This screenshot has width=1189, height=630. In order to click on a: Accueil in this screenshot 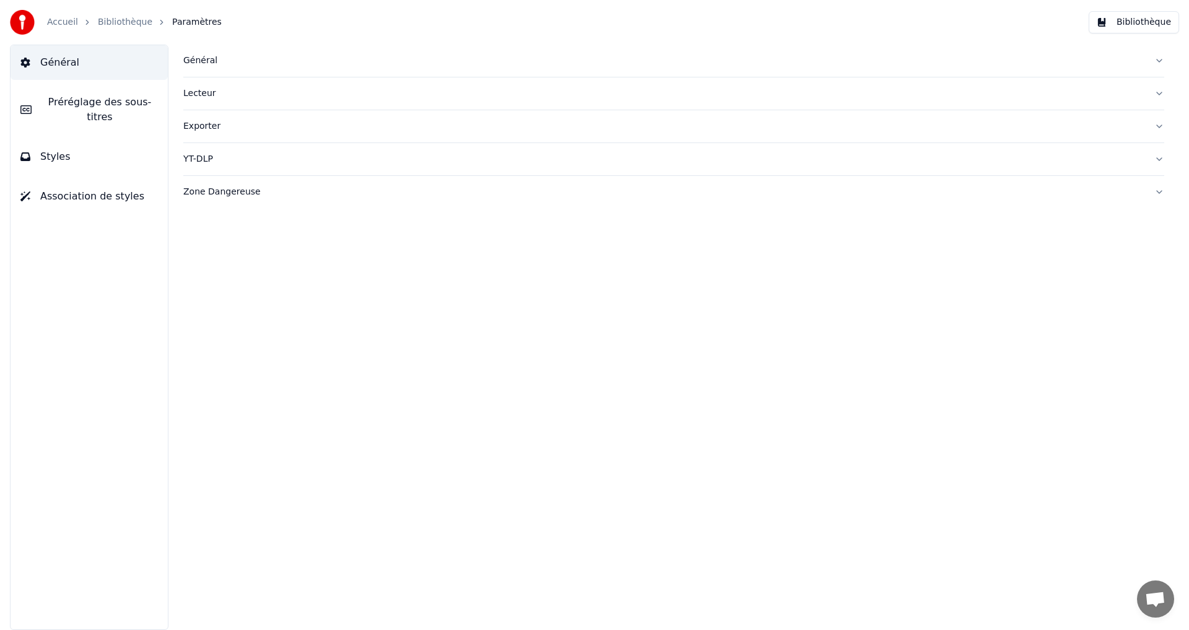, I will do `click(63, 22)`.